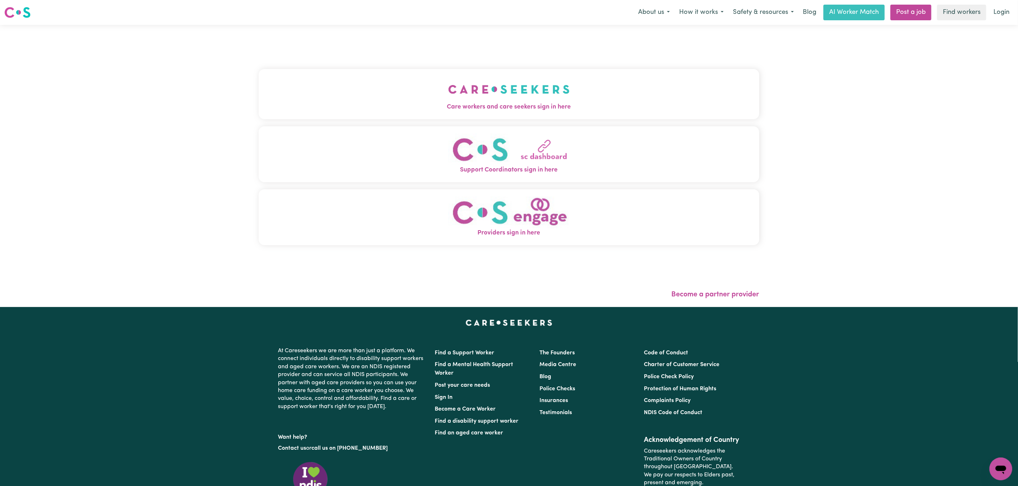 The image size is (1018, 486). What do you see at coordinates (509, 107) in the screenshot?
I see `span: Care workers and care seekers sign in here` at bounding box center [509, 107].